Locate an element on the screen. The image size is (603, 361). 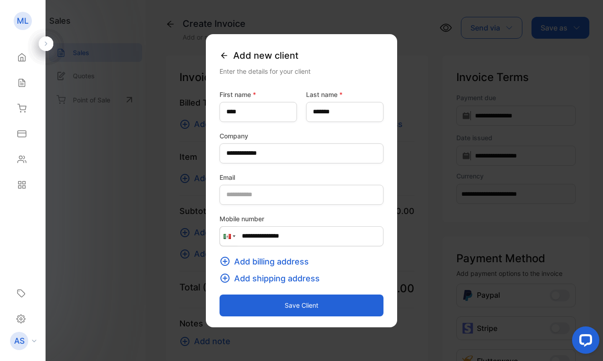
button: Add shipping address is located at coordinates (272, 278).